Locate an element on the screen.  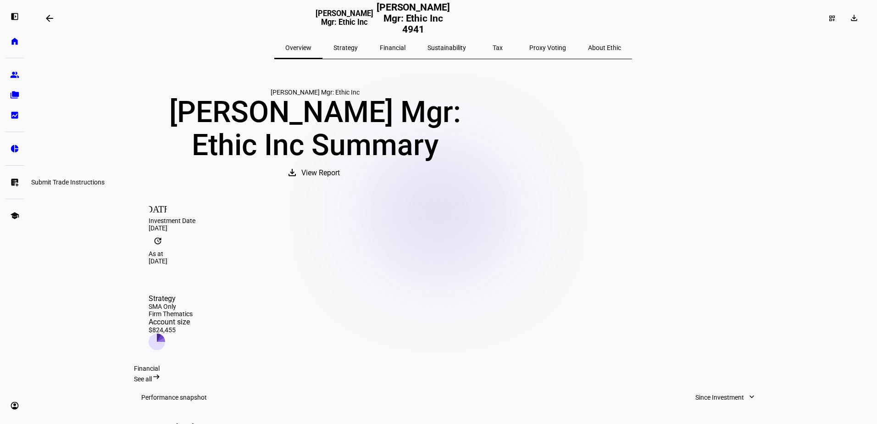
eth-mat-symbol: school is located at coordinates (15, 215).